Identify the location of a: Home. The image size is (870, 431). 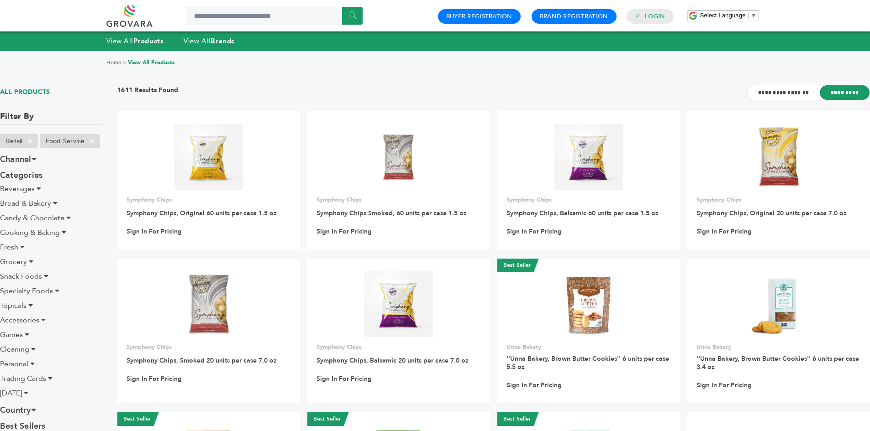
(114, 63).